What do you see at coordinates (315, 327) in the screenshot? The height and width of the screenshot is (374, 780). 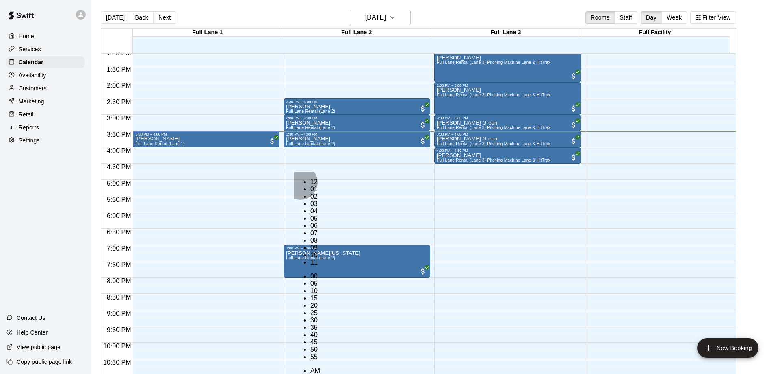 I see `li: 35 minutes` at bounding box center [315, 327].